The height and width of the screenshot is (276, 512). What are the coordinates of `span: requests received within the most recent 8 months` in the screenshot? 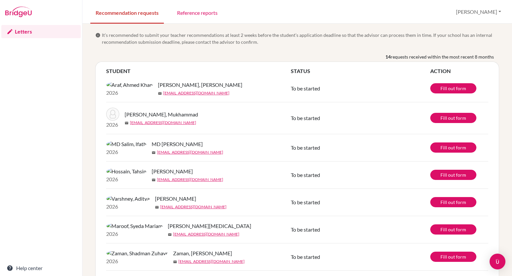 It's located at (442, 57).